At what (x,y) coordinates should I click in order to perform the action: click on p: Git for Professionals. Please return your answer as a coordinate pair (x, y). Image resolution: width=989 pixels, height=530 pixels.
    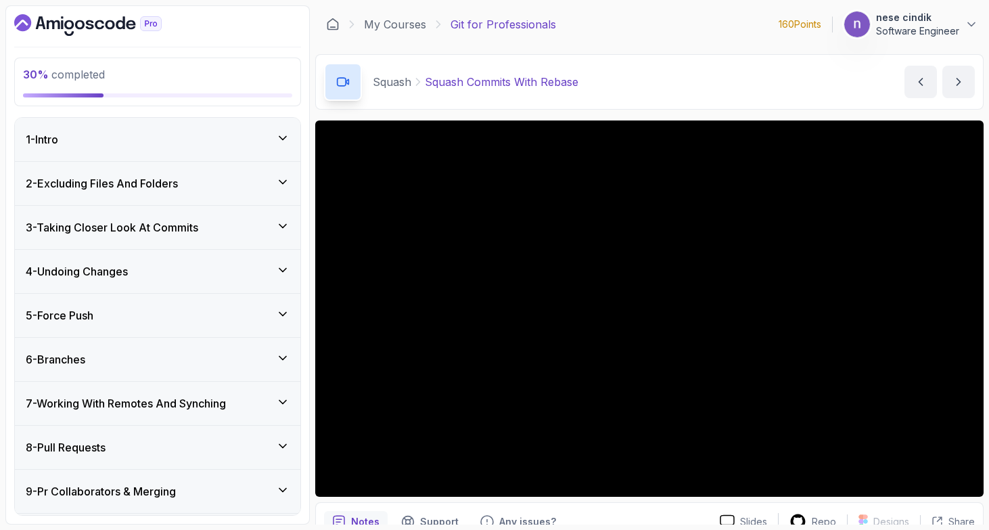
    Looking at the image, I should click on (503, 24).